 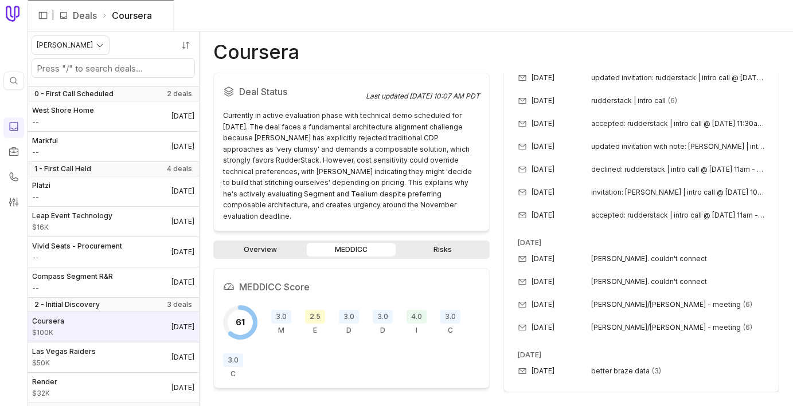 What do you see at coordinates (85, 15) in the screenshot?
I see `a: Deals` at bounding box center [85, 15].